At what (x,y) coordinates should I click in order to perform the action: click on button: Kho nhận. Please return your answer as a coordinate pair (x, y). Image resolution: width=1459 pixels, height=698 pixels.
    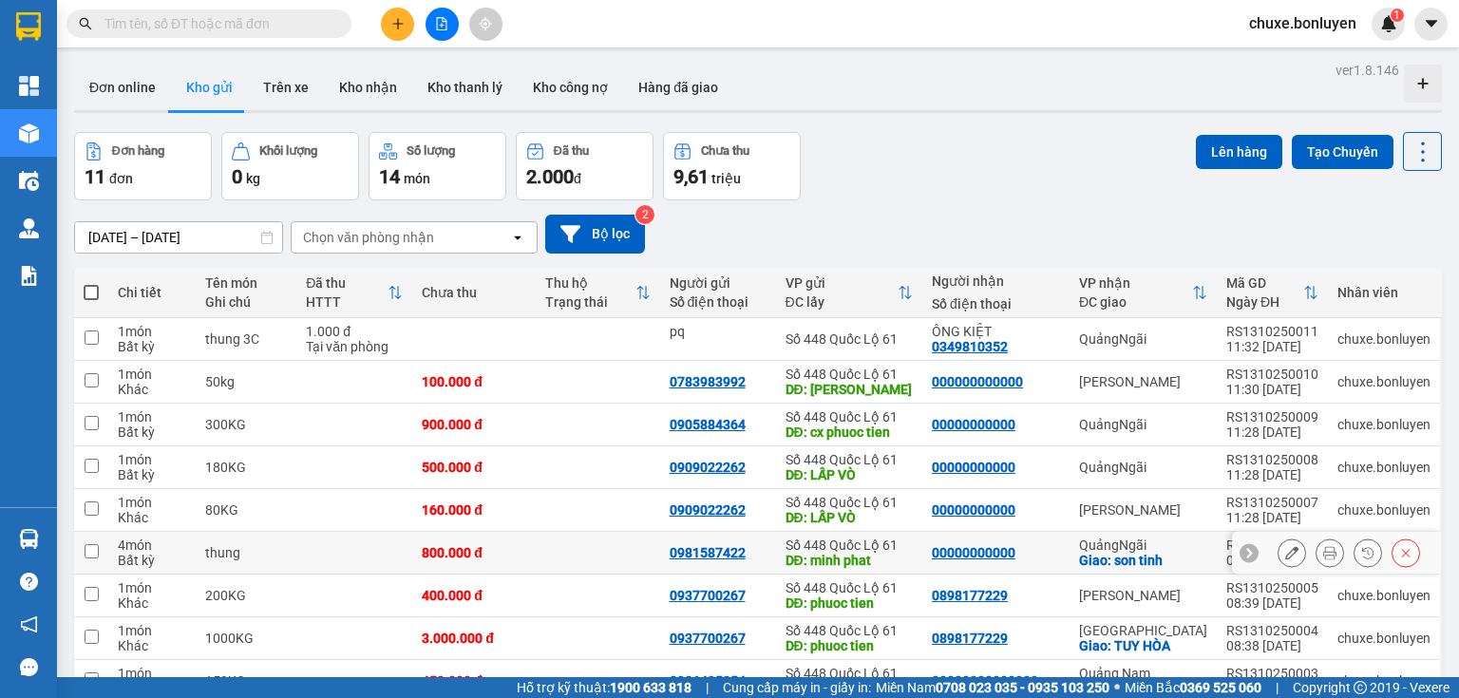
    Looking at the image, I should click on (368, 87).